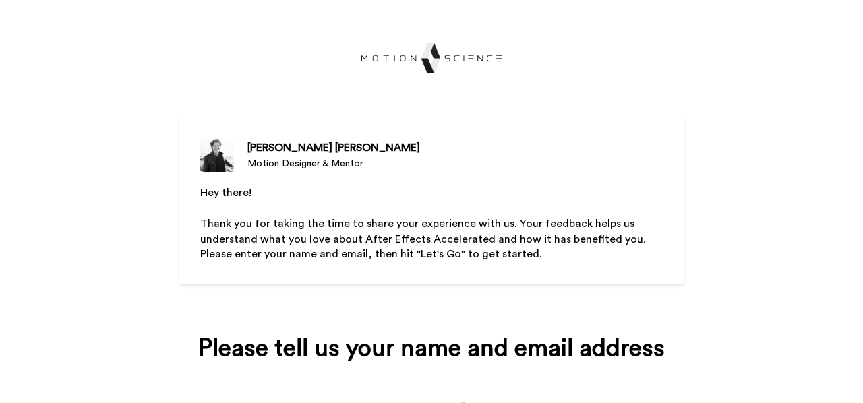 Image resolution: width=863 pixels, height=403 pixels. Describe the element at coordinates (334, 164) in the screenshot. I see `div: Motion Designer & Mentor` at that location.